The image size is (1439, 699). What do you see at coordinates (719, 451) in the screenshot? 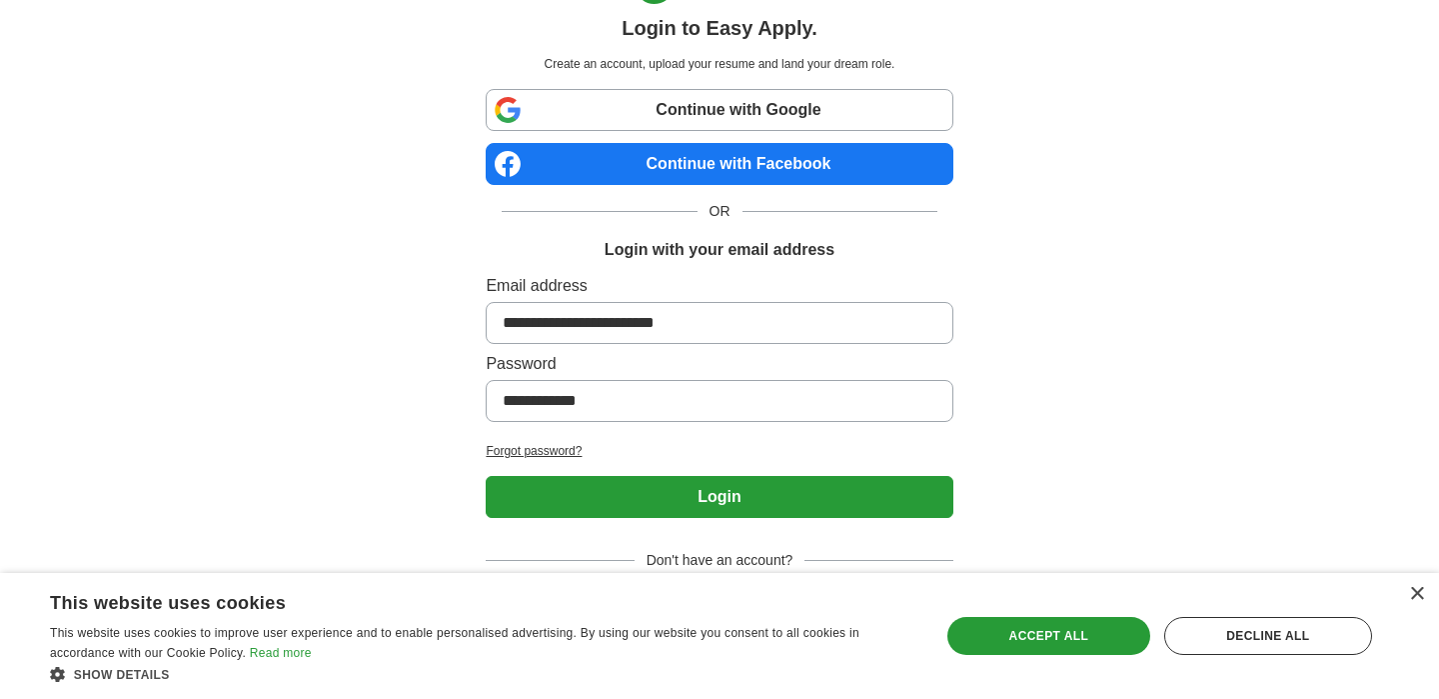
I see `a: Forgot password?` at bounding box center [719, 451].